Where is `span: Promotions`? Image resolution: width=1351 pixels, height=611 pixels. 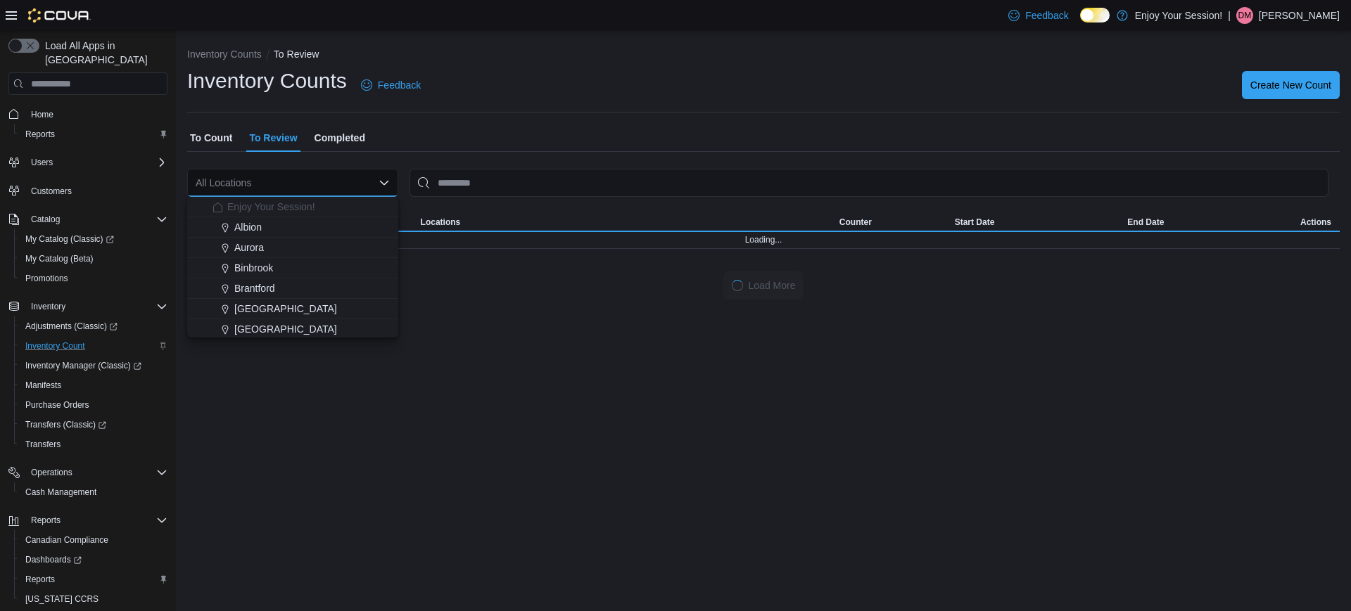
span: Promotions is located at coordinates (94, 279).